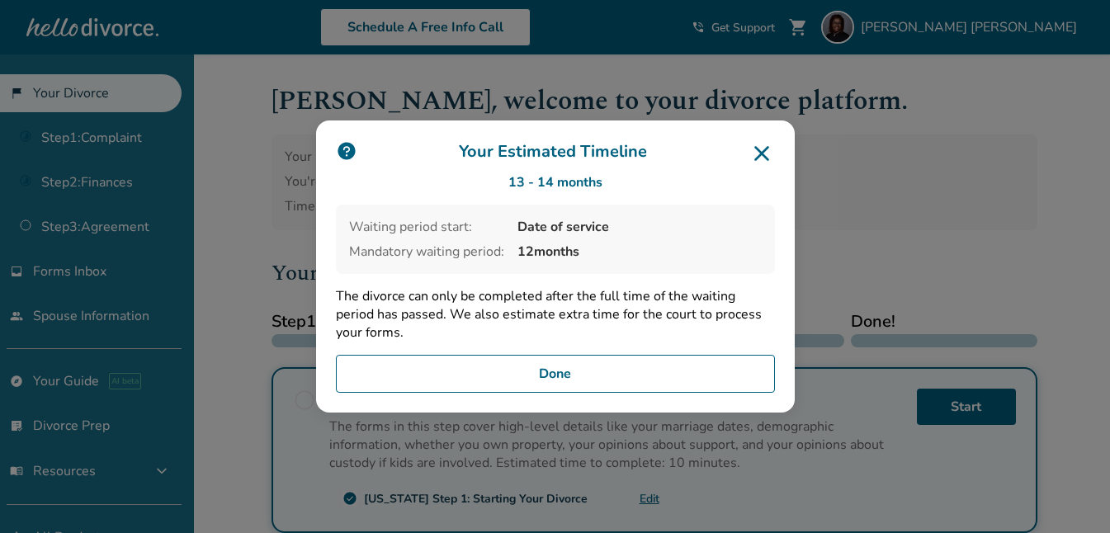 The width and height of the screenshot is (1110, 533). I want to click on img: icon, so click(347, 151).